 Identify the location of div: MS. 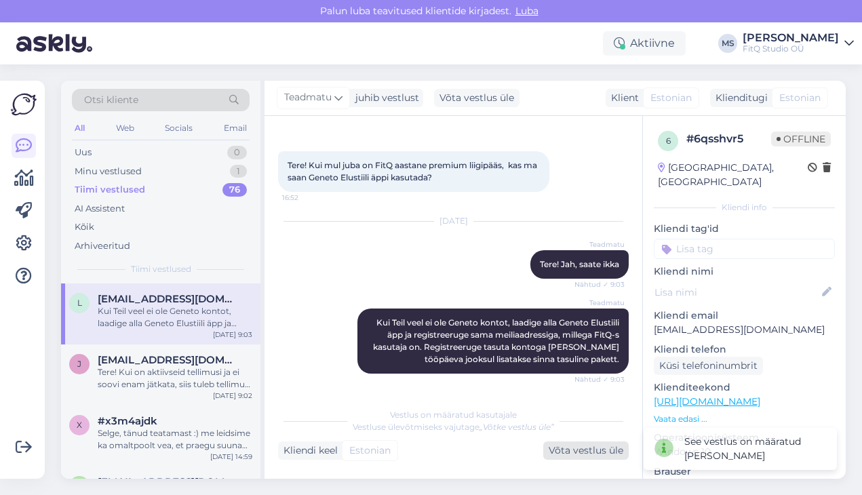
(728, 43).